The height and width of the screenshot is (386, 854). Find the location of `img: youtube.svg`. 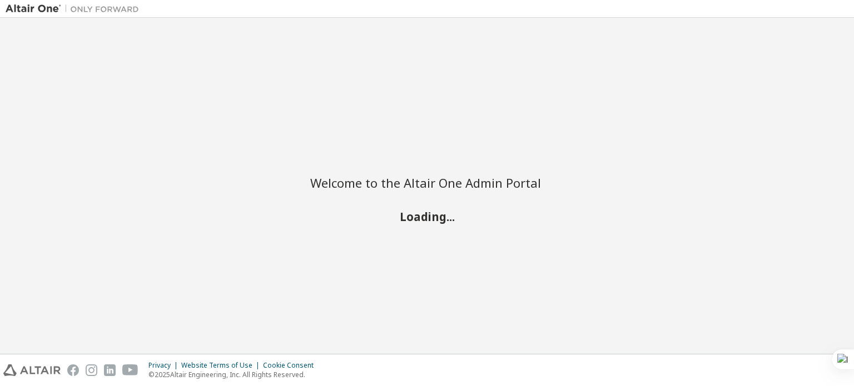

img: youtube.svg is located at coordinates (130, 370).